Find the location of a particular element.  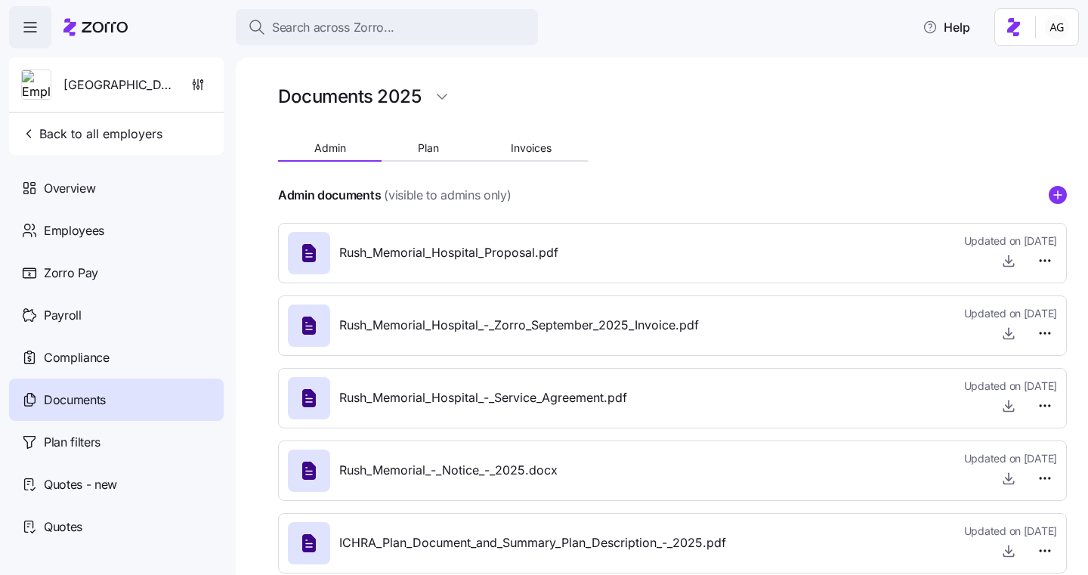

span: Employees is located at coordinates (74, 231).